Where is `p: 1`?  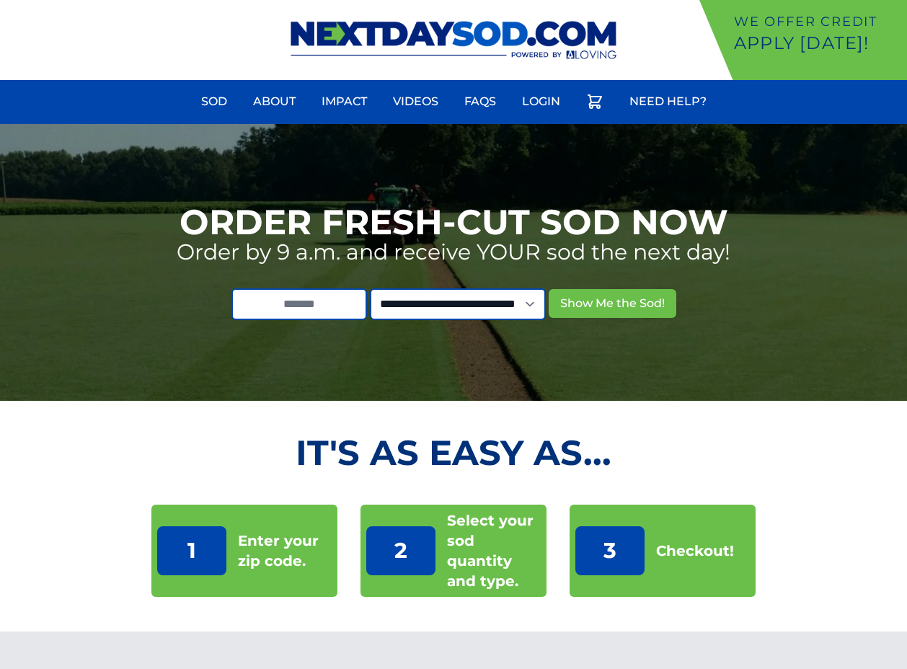
p: 1 is located at coordinates (192, 551).